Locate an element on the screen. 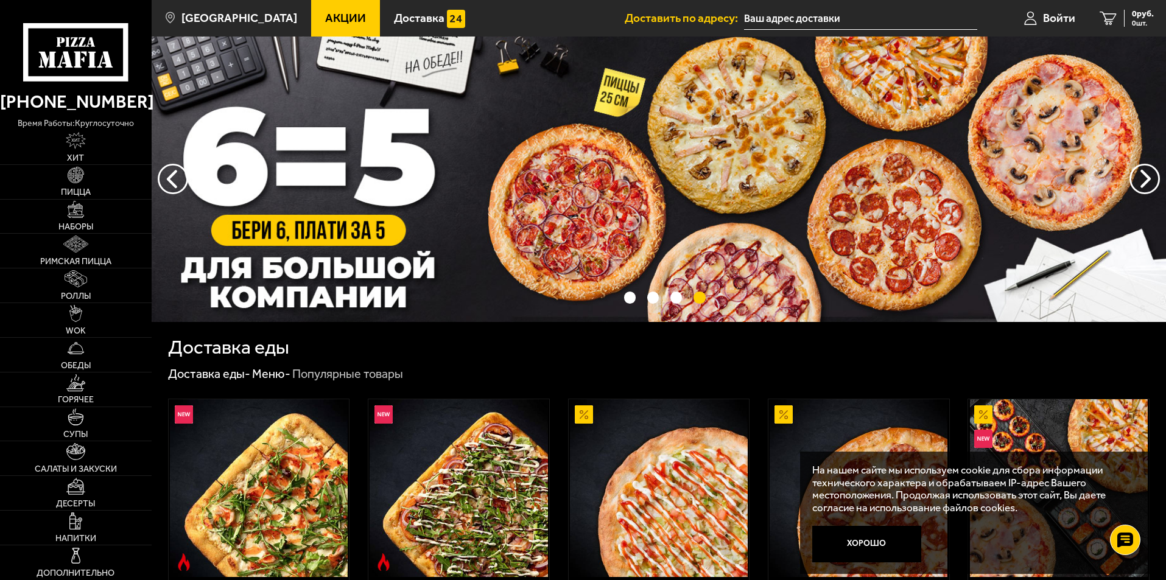 The image size is (1166, 580). span: Пицца is located at coordinates (76, 192).